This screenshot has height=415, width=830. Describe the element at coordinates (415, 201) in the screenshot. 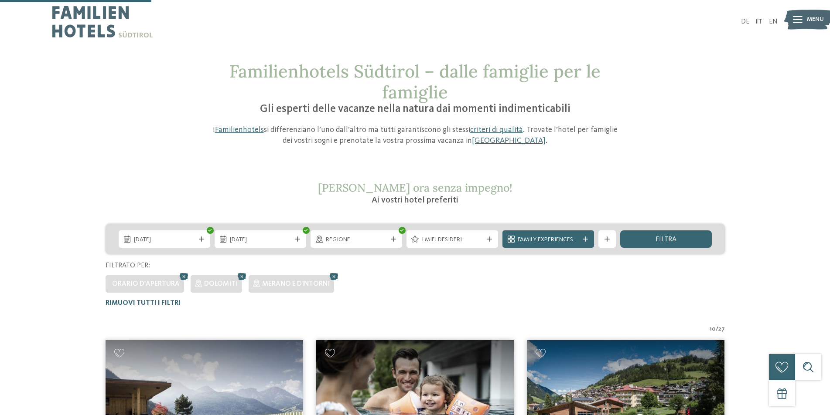

I see `span: Ai vostri hotel preferiti` at that location.